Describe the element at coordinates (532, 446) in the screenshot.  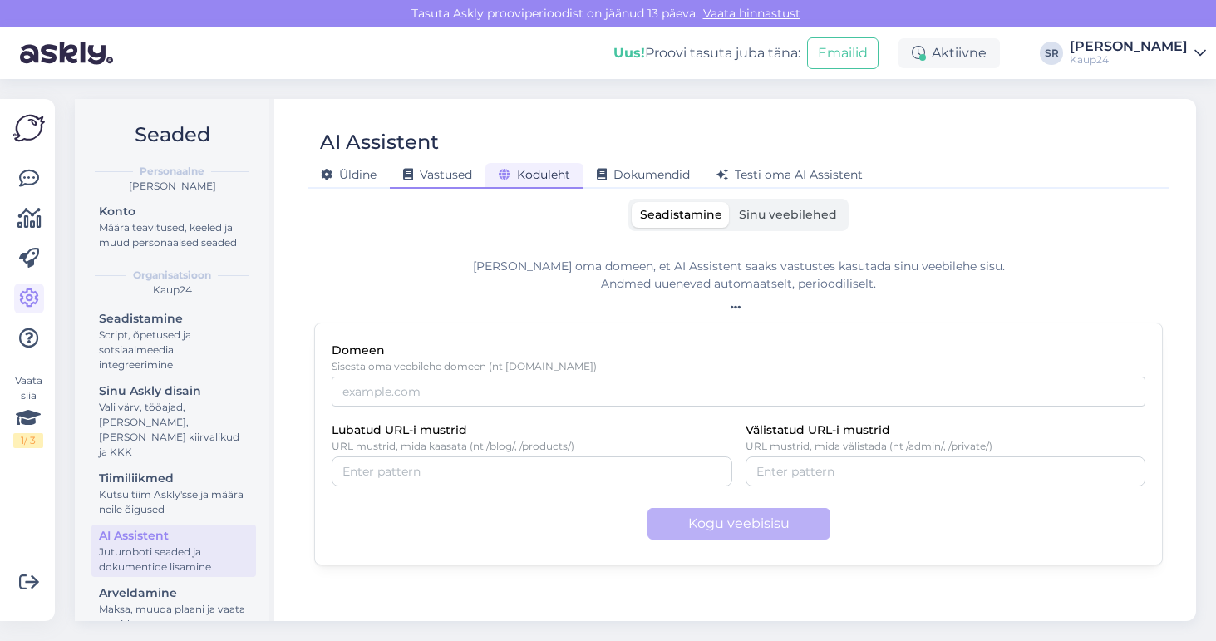
I see `p: URL mustrid, mida kaasata (nt /blog/, /products/)` at that location.